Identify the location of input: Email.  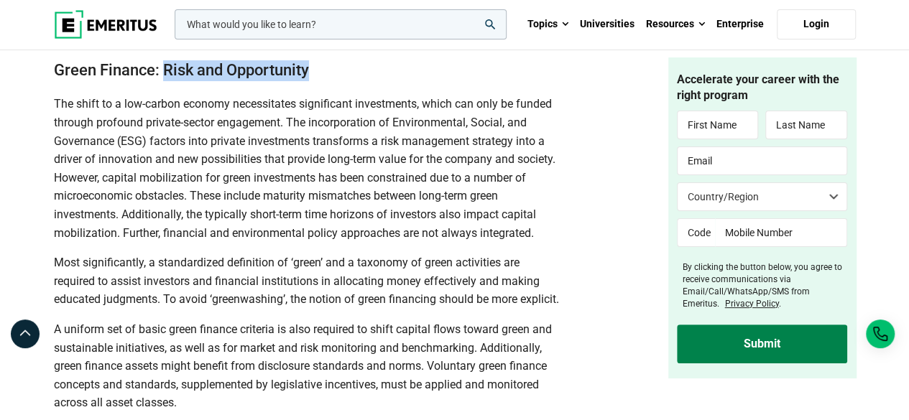
(762, 162).